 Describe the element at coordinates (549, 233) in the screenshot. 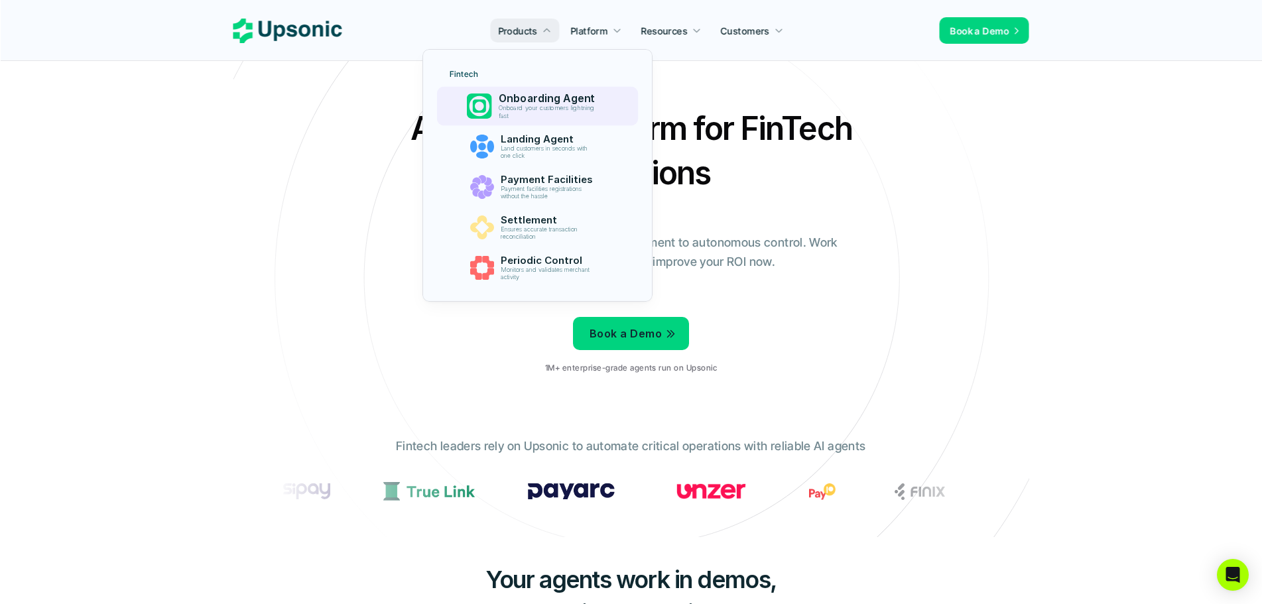

I see `p: Ensures accurate transaction reconciliation` at that location.